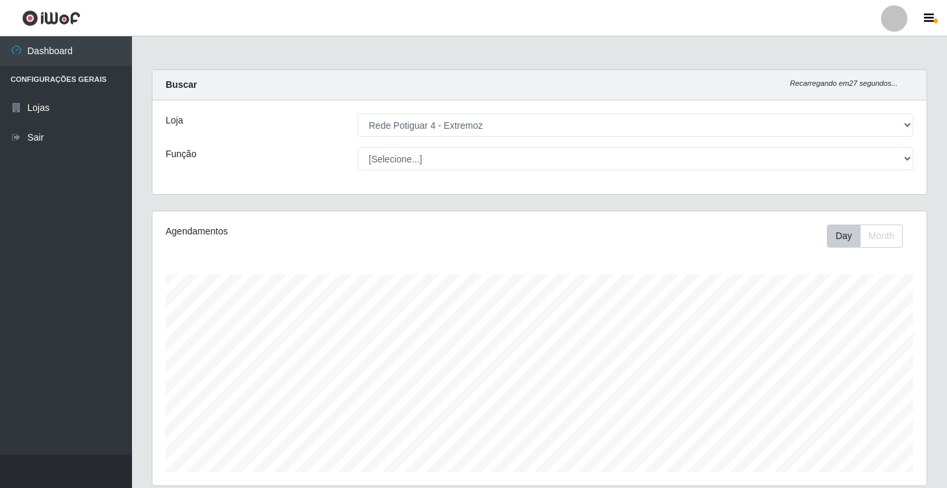  I want to click on strong: Buscar, so click(181, 84).